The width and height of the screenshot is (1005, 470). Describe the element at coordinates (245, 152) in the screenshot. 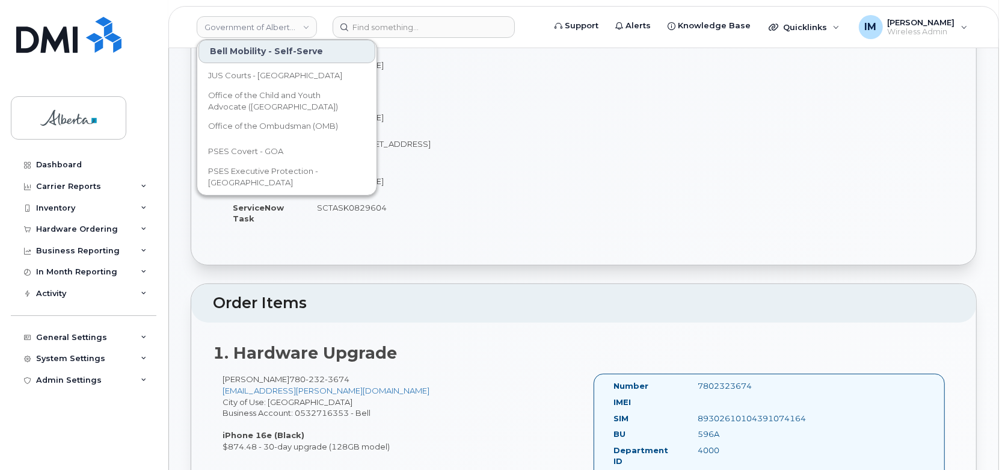

I see `span: PSES Covert - GOA` at that location.